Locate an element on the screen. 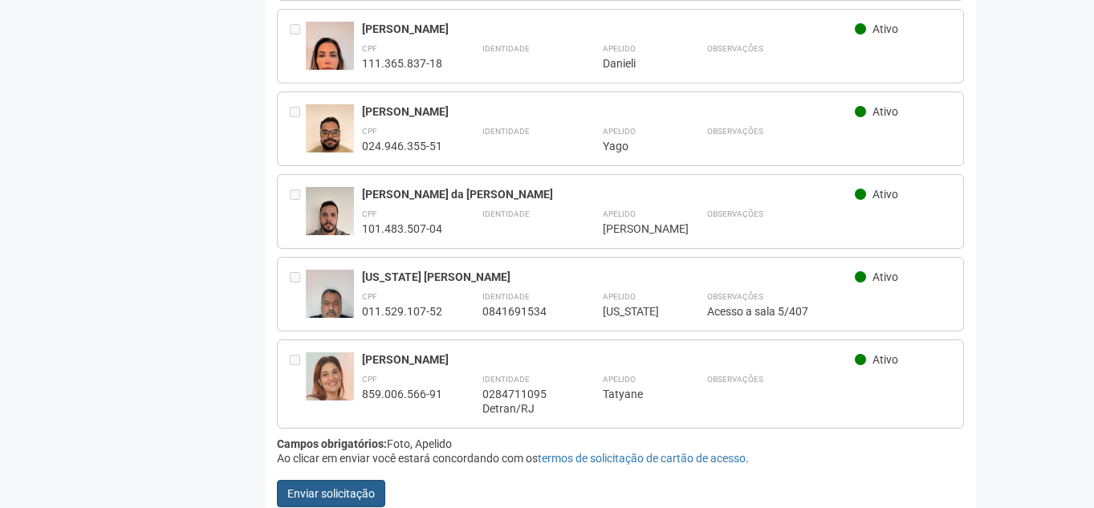  div: Yago is located at coordinates (635, 146).